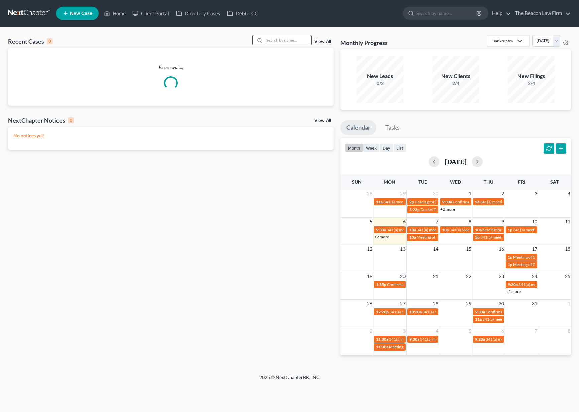 The image size is (579, 412). Describe the element at coordinates (198, 13) in the screenshot. I see `a: Directory Cases` at that location.